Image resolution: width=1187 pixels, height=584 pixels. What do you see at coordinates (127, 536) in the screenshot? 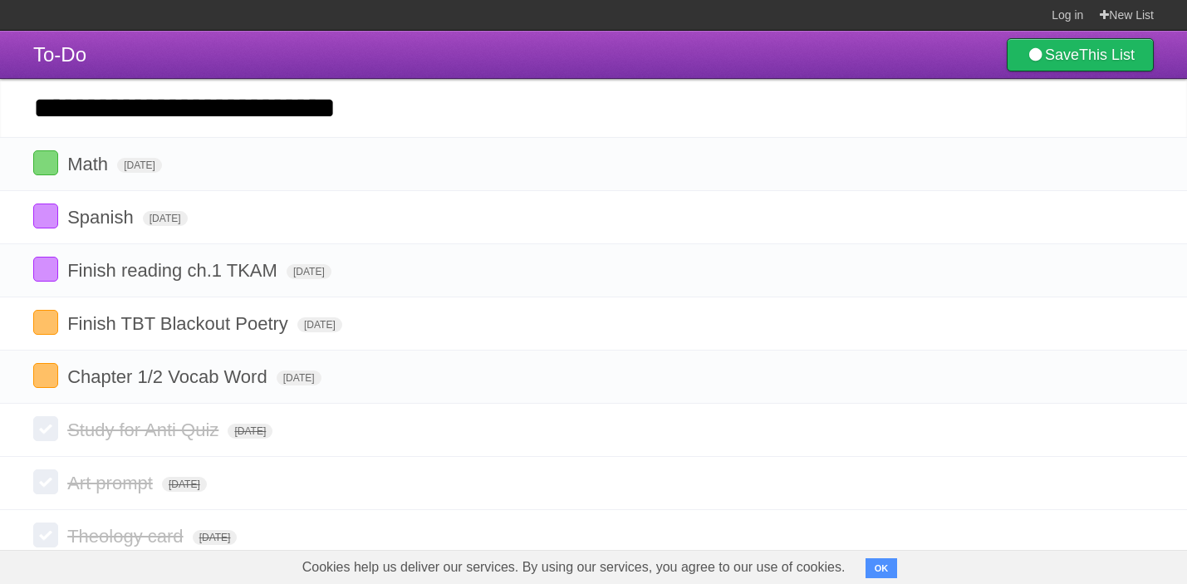
I see `span: Theology card` at bounding box center [127, 536].